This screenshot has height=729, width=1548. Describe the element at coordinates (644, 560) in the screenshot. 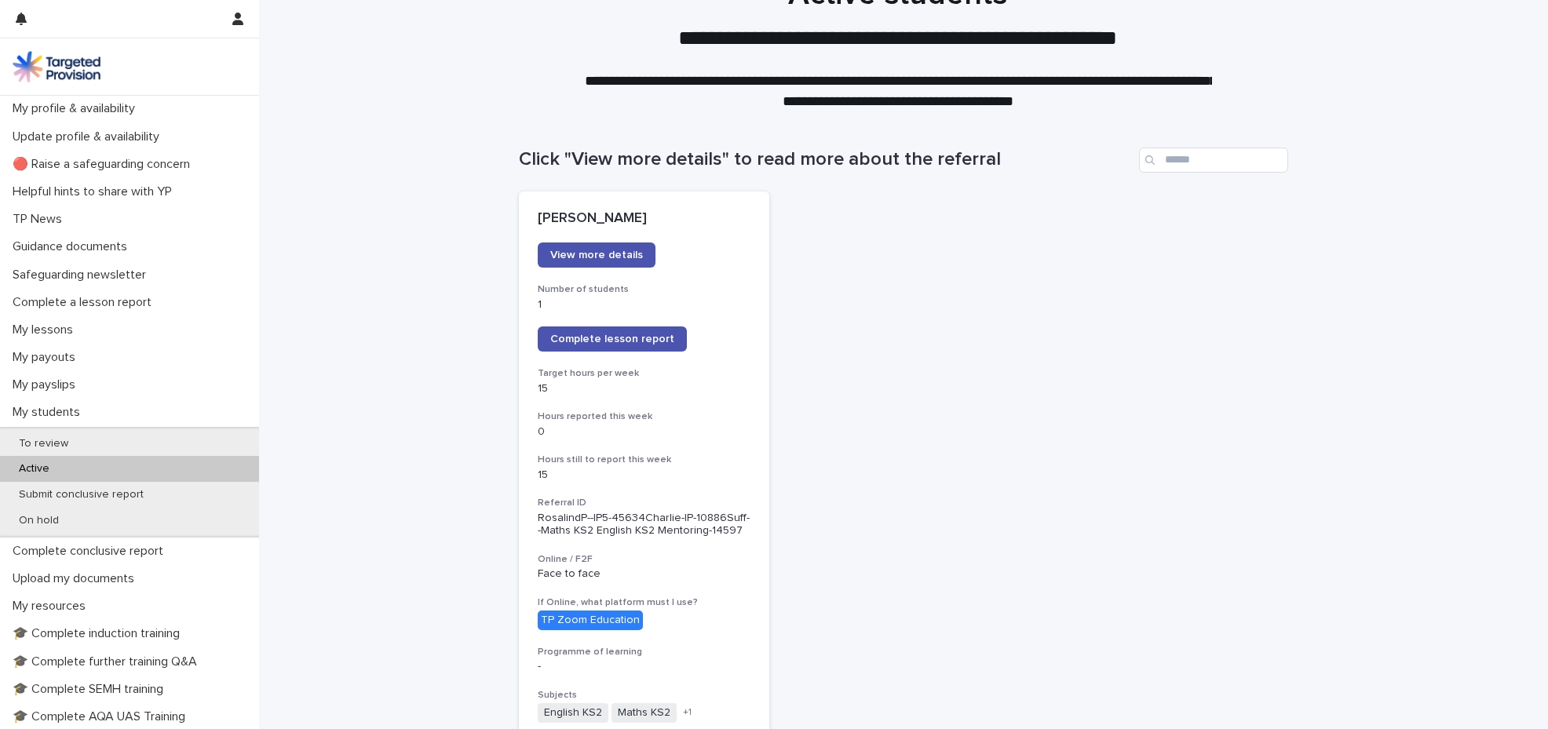

I see `h3: Online / F2F` at that location.